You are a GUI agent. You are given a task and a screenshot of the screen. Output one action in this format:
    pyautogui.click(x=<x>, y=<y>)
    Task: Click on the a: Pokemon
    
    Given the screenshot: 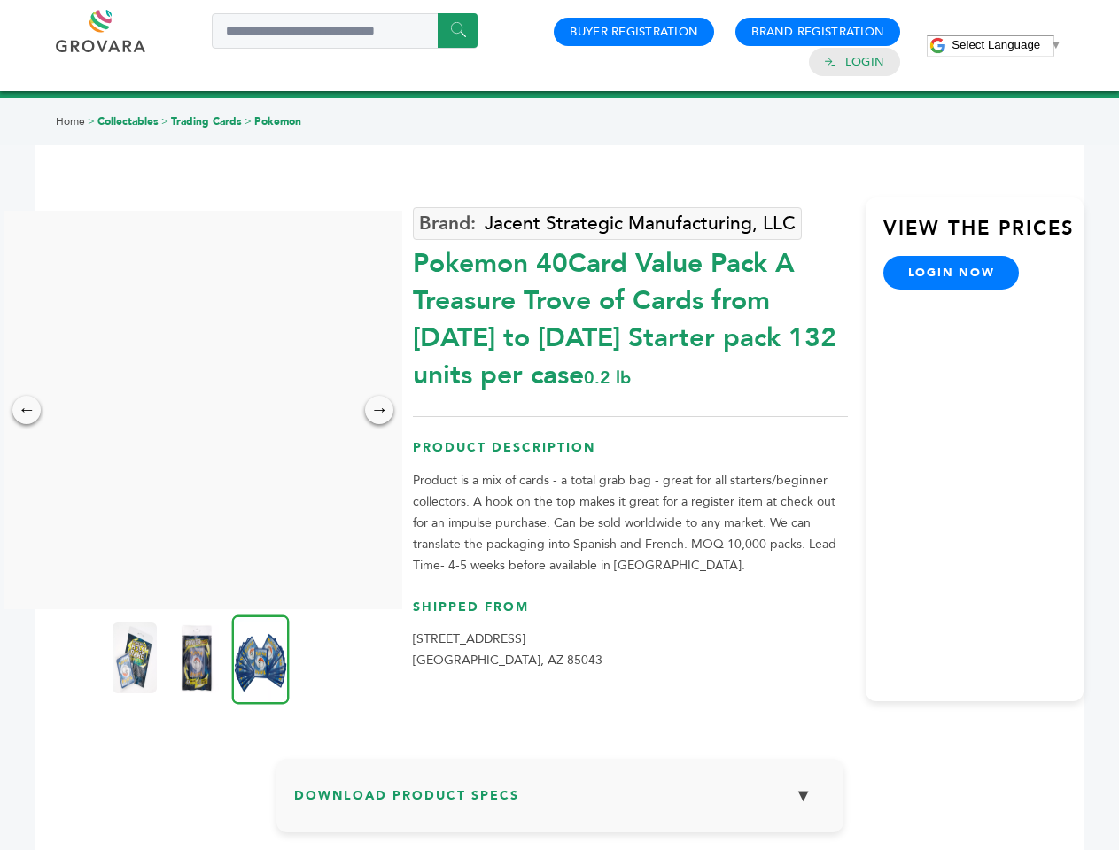 What is the action you would take?
    pyautogui.click(x=277, y=121)
    